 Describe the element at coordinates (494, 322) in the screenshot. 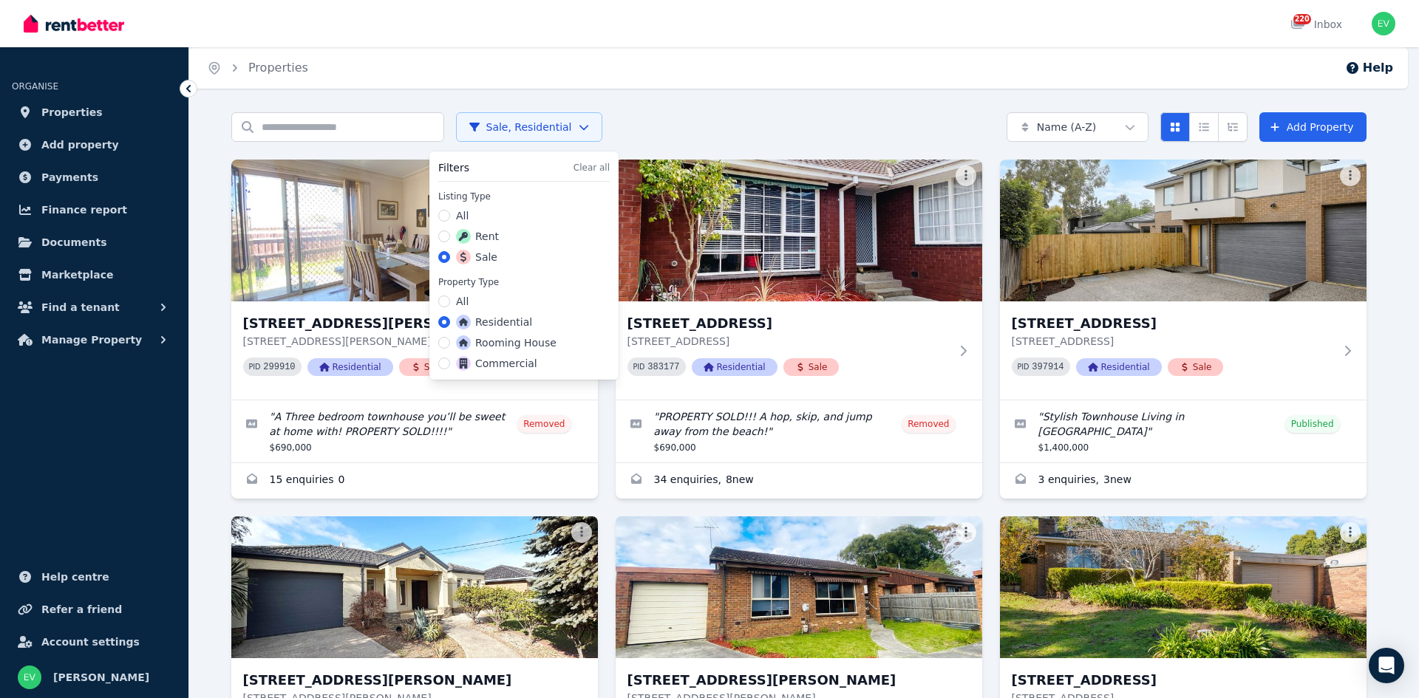

I see `label: Residential` at that location.